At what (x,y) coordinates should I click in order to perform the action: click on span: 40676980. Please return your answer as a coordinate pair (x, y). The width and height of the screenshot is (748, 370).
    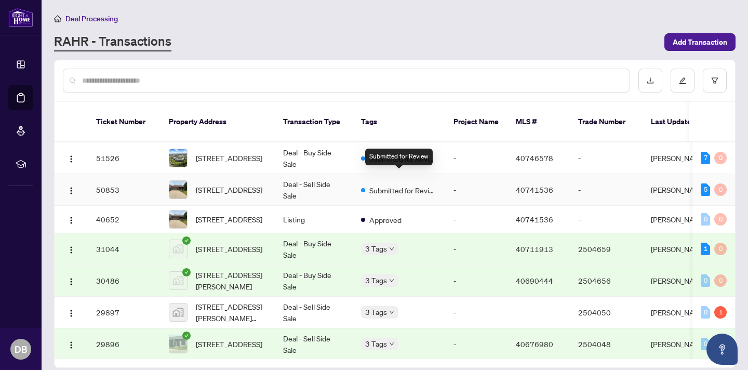
    Looking at the image, I should click on (535, 344).